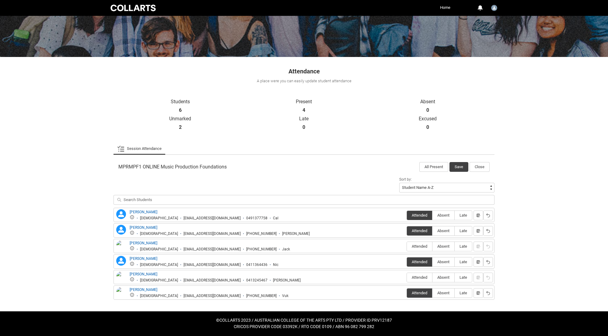  Describe the element at coordinates (304, 102) in the screenshot. I see `p: Present` at that location.